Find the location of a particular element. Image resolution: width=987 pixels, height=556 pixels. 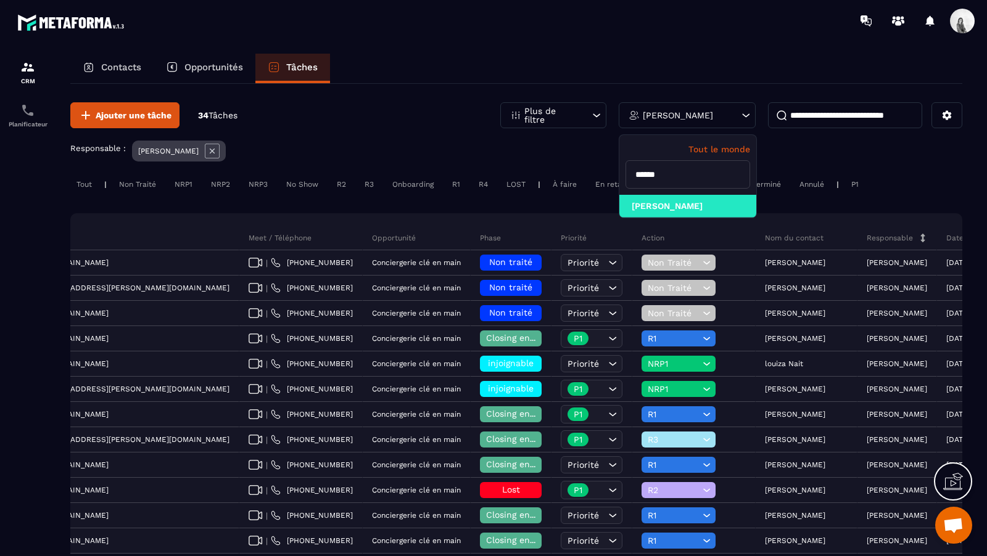

p: Phase is located at coordinates (490, 238).